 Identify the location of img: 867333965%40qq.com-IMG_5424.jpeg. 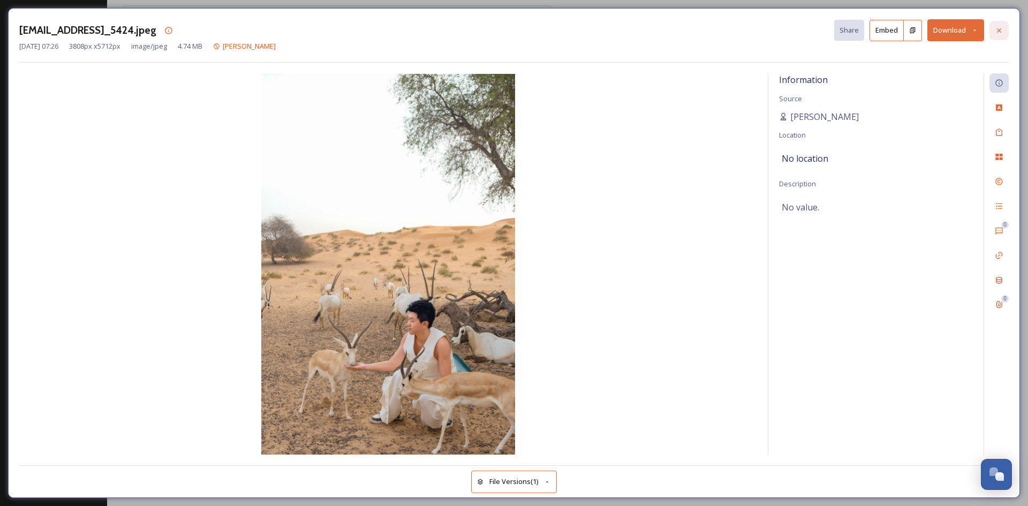
(388, 264).